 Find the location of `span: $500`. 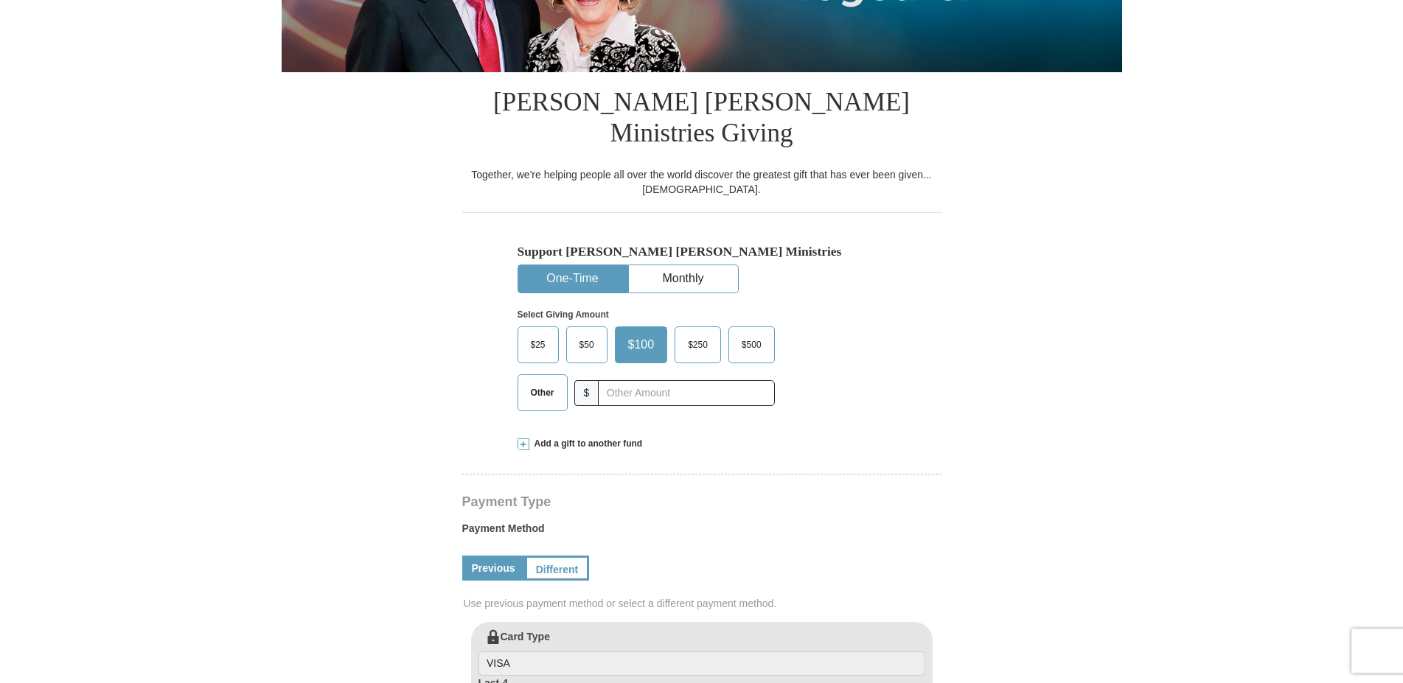

span: $500 is located at coordinates (751, 345).